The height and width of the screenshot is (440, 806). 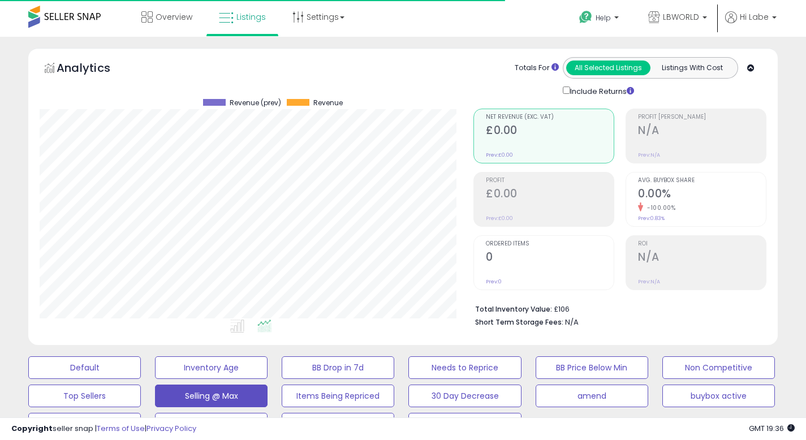 I want to click on div: seller snap | |, so click(x=104, y=429).